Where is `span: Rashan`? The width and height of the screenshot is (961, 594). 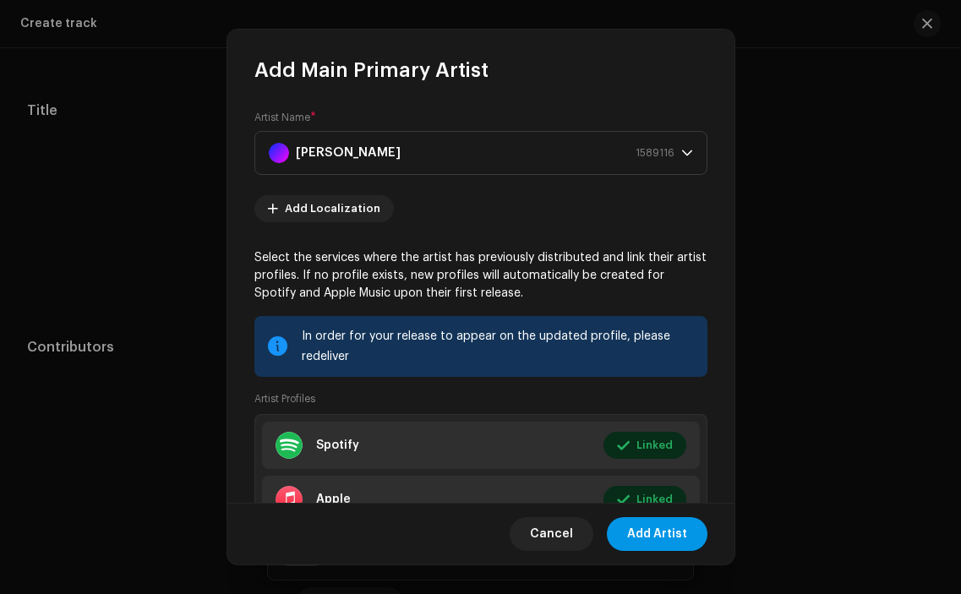
span: Rashan is located at coordinates (475, 153).